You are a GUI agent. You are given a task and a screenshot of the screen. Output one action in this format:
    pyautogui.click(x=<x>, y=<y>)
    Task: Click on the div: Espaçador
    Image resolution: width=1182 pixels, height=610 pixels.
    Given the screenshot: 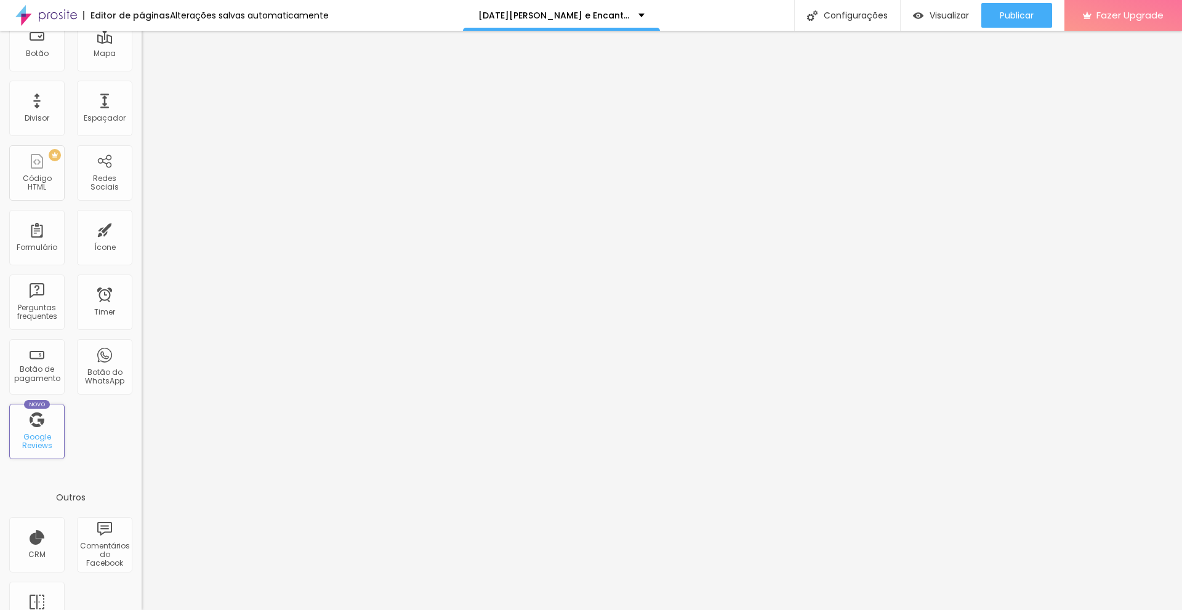 What is the action you would take?
    pyautogui.click(x=105, y=118)
    